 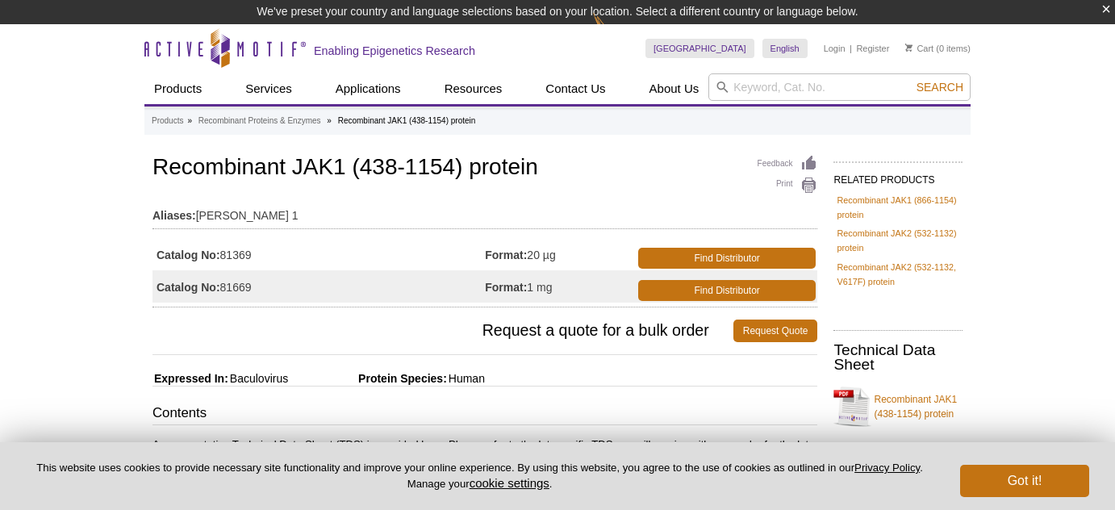 I want to click on td: 20 µg, so click(x=559, y=254).